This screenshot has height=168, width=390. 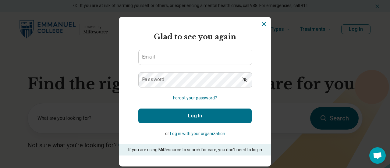 I want to click on button: Dismiss, so click(x=264, y=24).